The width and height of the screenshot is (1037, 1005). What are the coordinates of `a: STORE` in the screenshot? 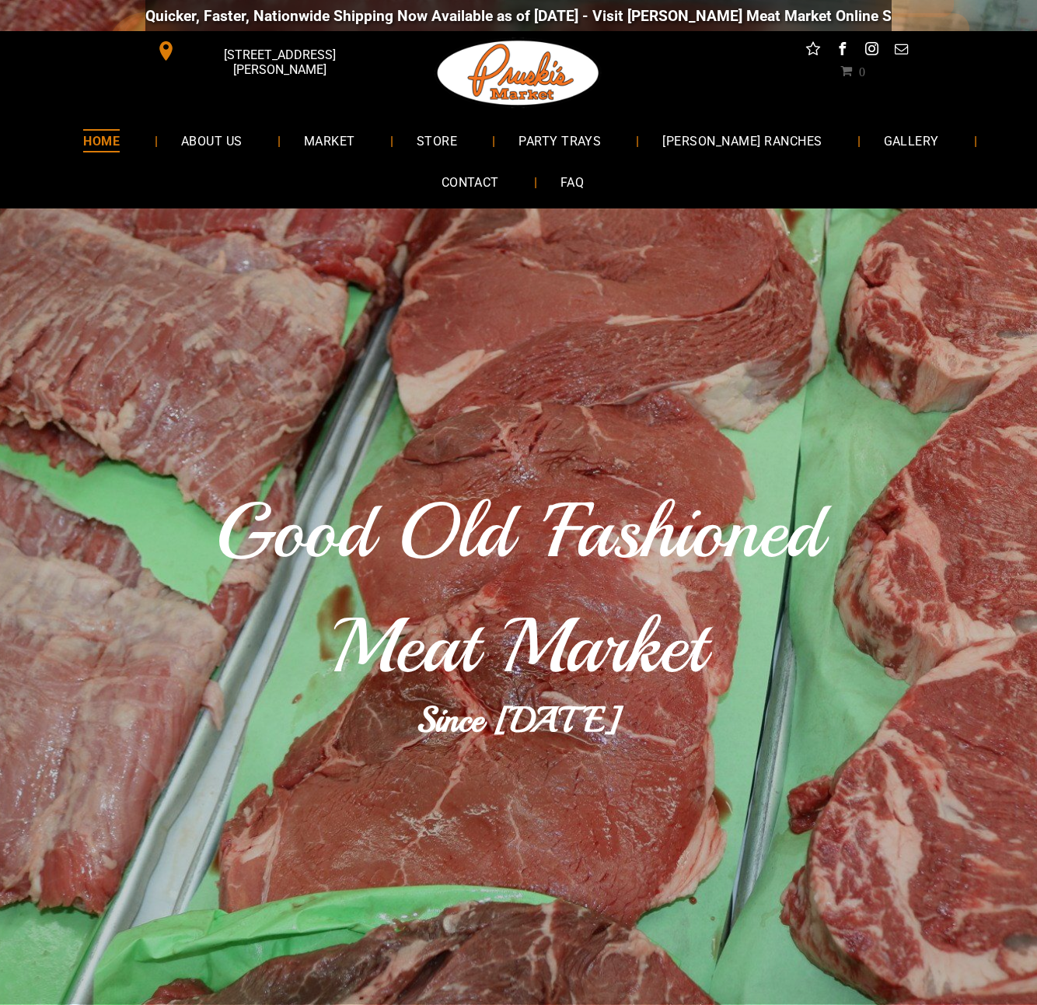 It's located at (437, 140).